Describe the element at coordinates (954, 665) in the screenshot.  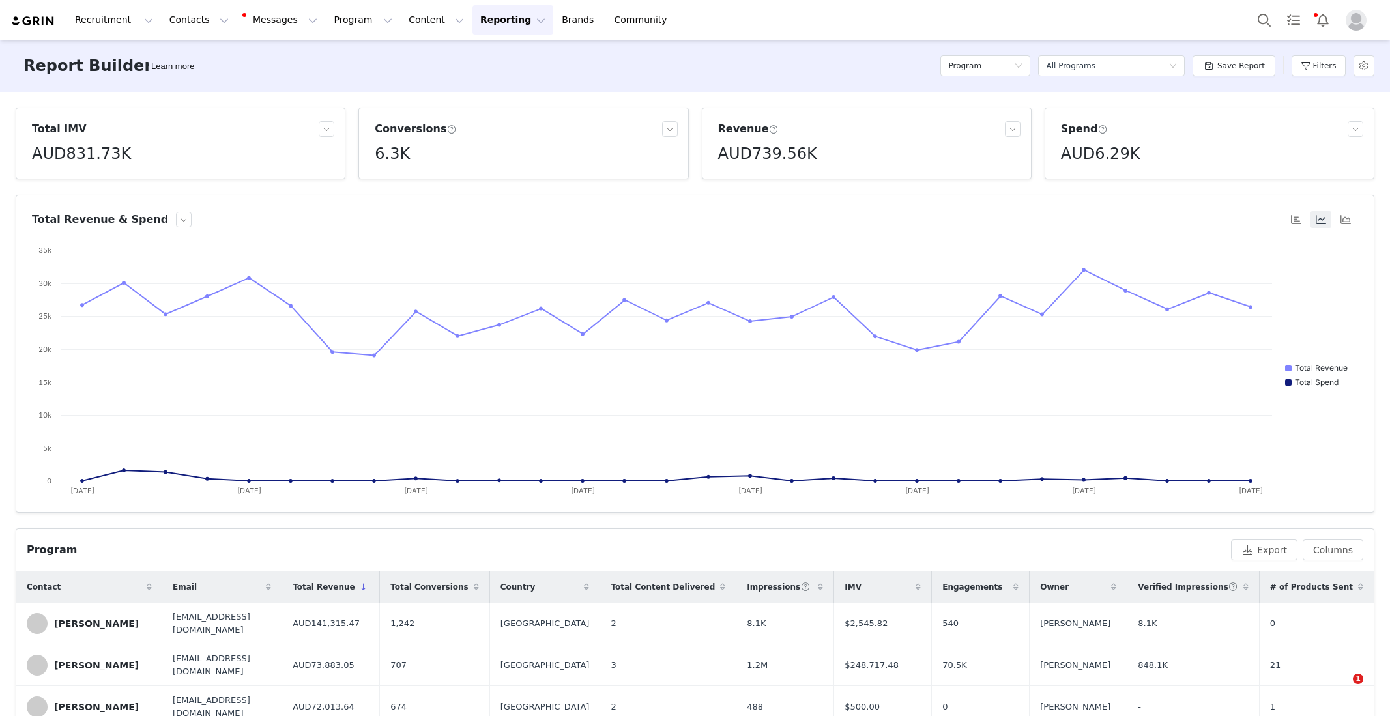
I see `span: 70.5K` at that location.